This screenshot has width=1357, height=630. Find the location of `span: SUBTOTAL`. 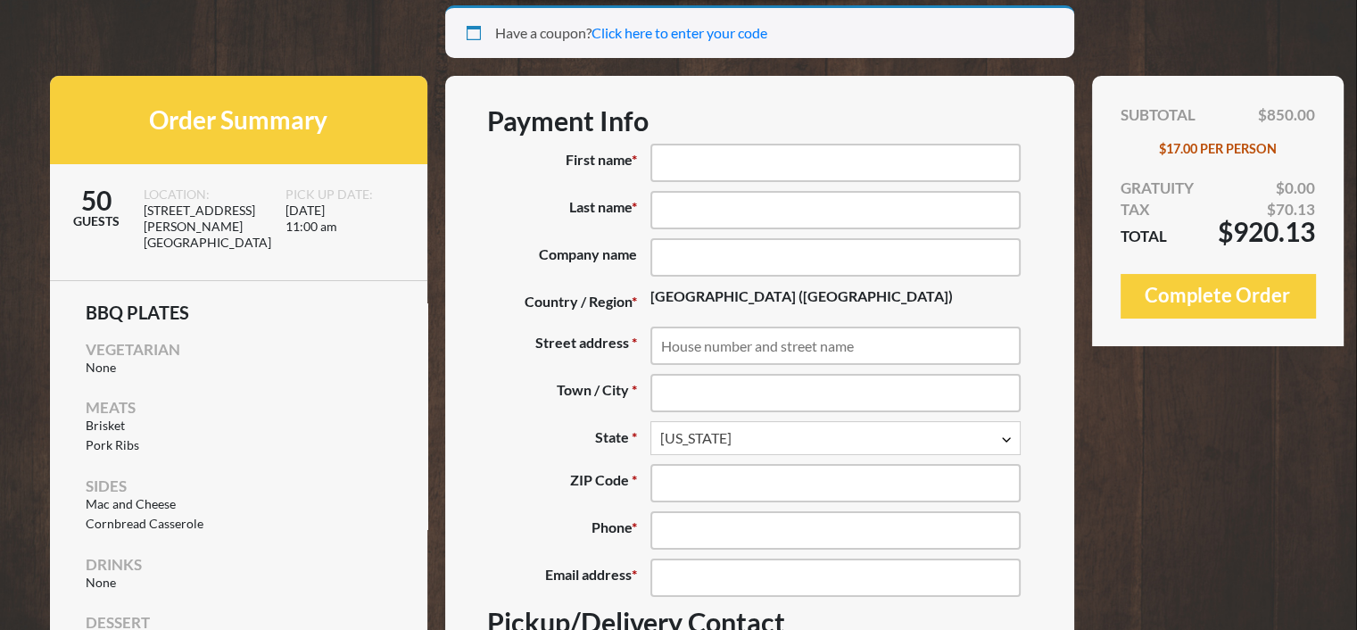

span: SUBTOTAL is located at coordinates (1158, 115).